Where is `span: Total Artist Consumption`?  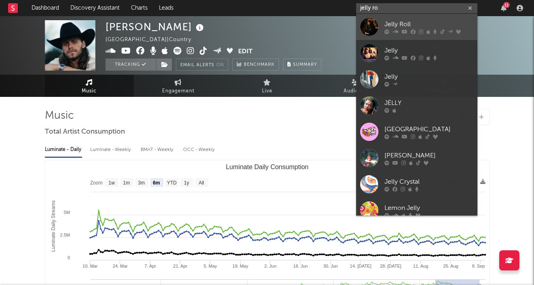 span: Total Artist Consumption is located at coordinates (85, 132).